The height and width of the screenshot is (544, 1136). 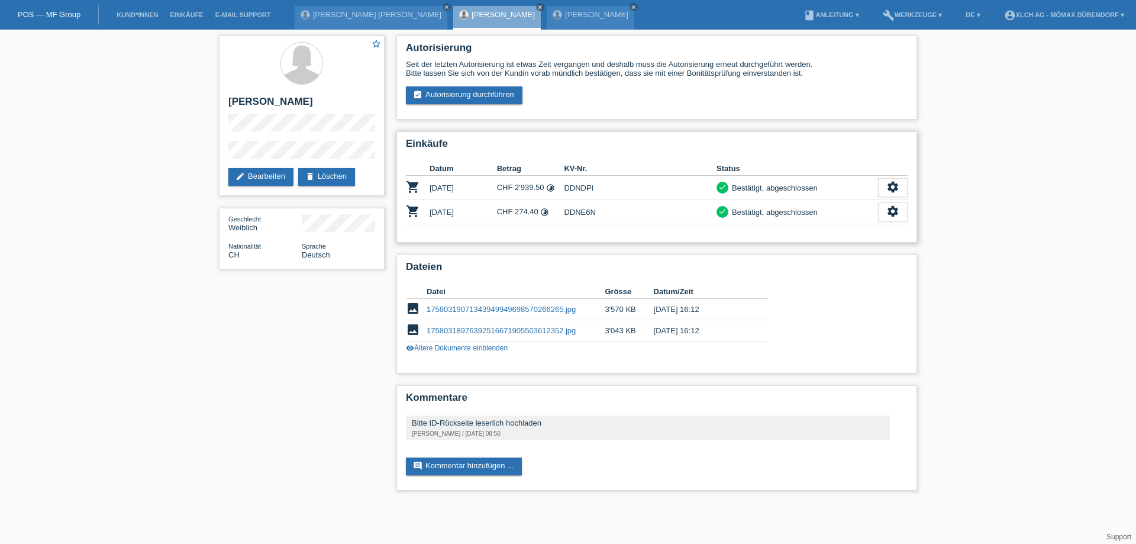 What do you see at coordinates (531, 212) in the screenshot?
I see `td: CHF 274.40` at bounding box center [531, 212].